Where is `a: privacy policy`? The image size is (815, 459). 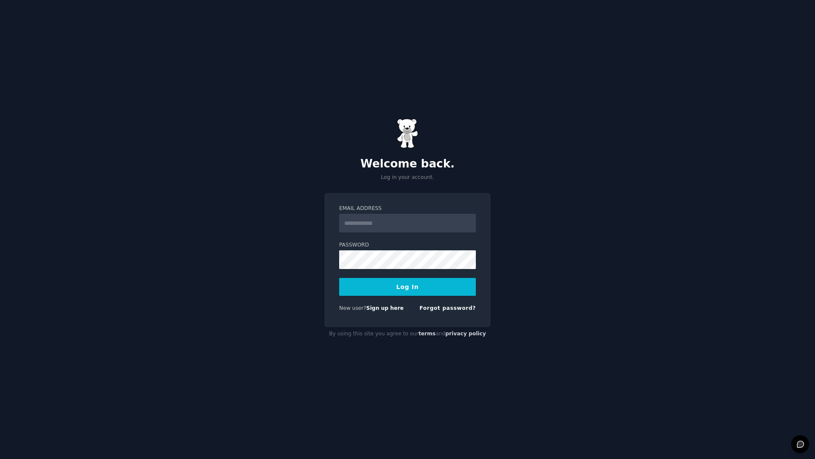
a: privacy policy is located at coordinates (466, 333).